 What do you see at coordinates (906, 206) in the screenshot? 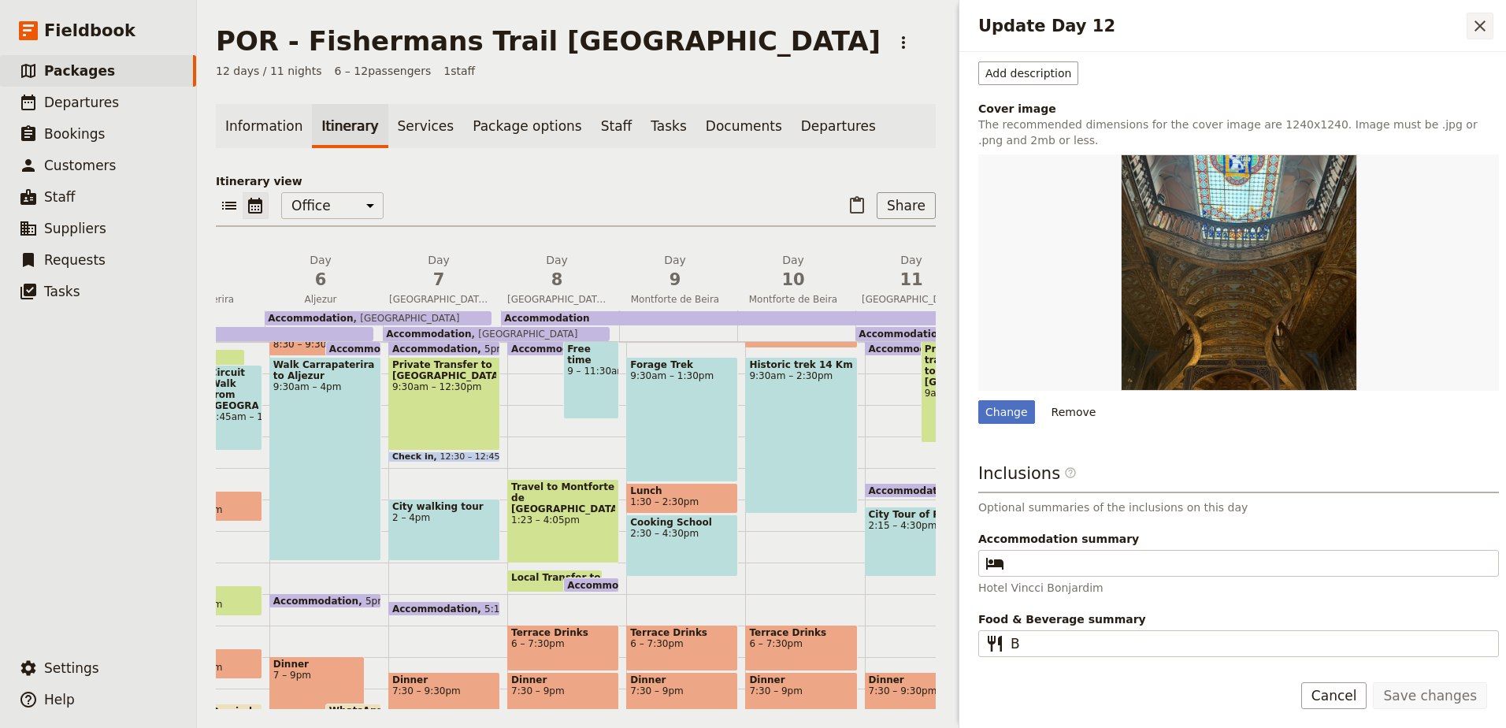
I see `button: Share` at bounding box center [906, 206].